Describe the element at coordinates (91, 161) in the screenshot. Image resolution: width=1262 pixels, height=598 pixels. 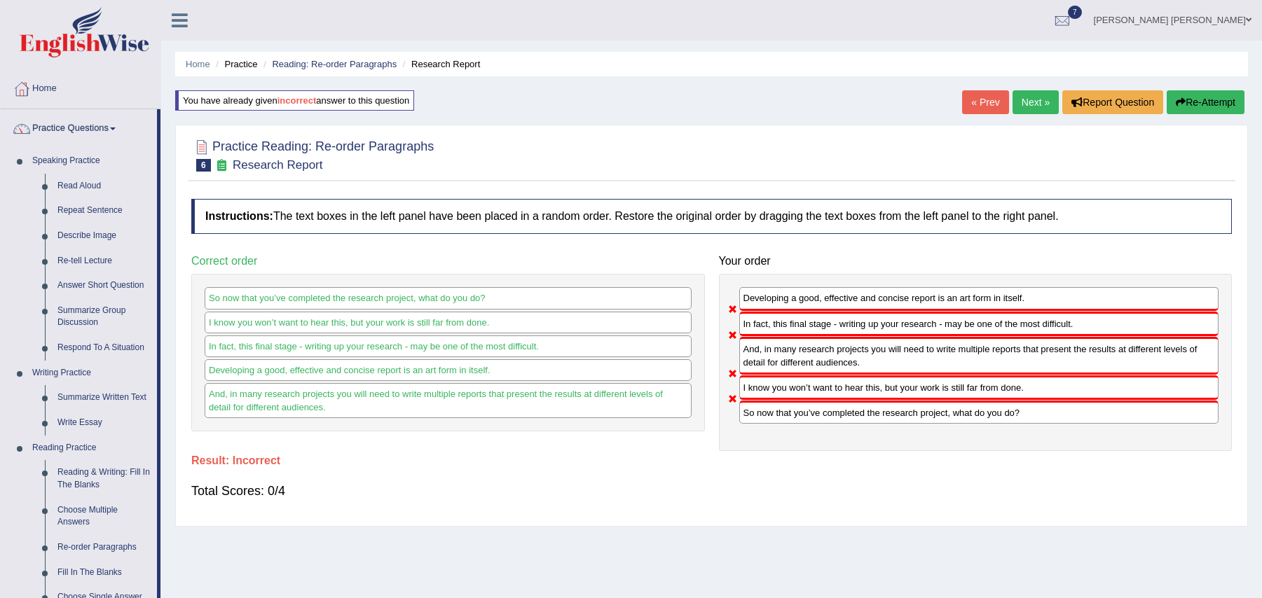
I see `a: Speaking Practice` at that location.